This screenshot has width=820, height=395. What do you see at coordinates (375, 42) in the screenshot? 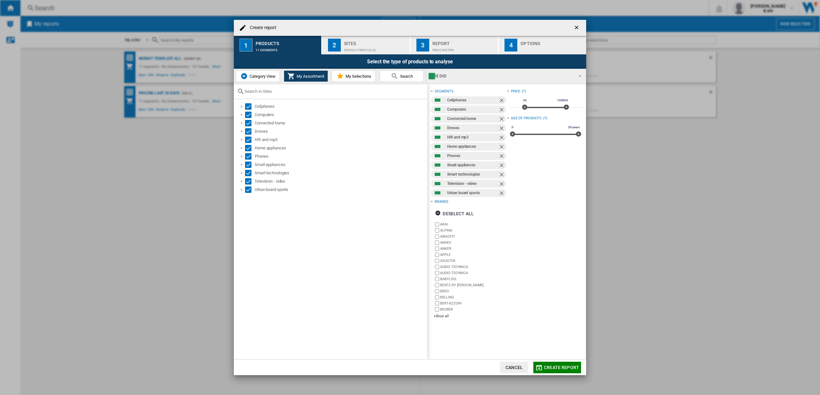
I see `div: Sites` at bounding box center [375, 42].